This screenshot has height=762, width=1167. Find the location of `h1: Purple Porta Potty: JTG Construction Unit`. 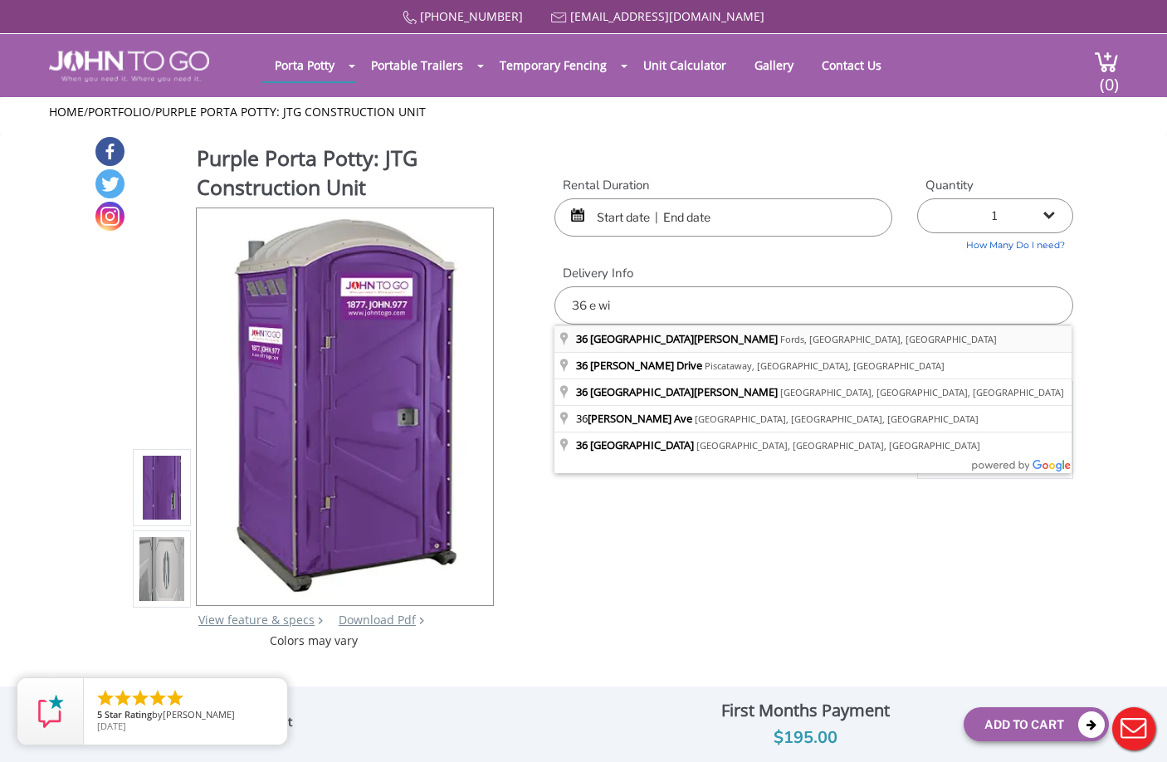

h1: Purple Porta Potty: JTG Construction Unit is located at coordinates (346, 174).